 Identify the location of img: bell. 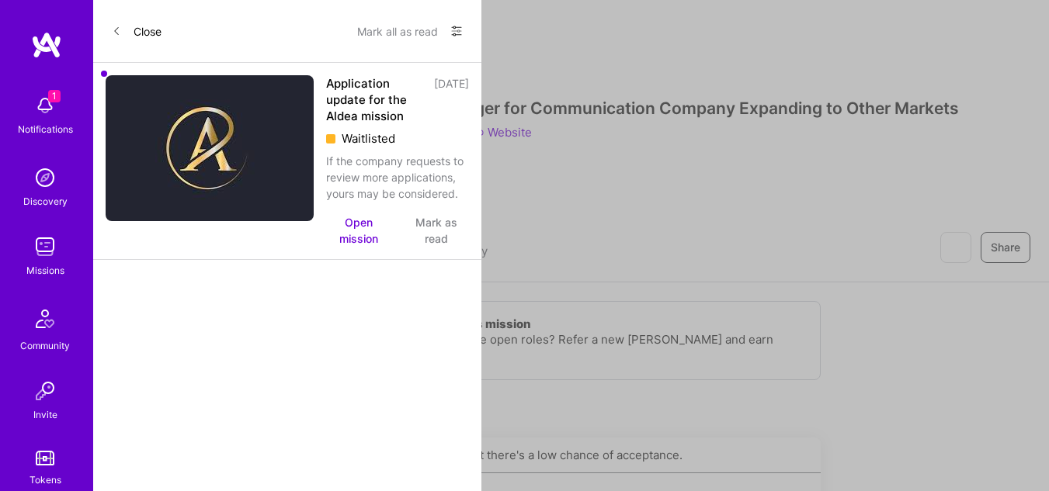
(45, 106).